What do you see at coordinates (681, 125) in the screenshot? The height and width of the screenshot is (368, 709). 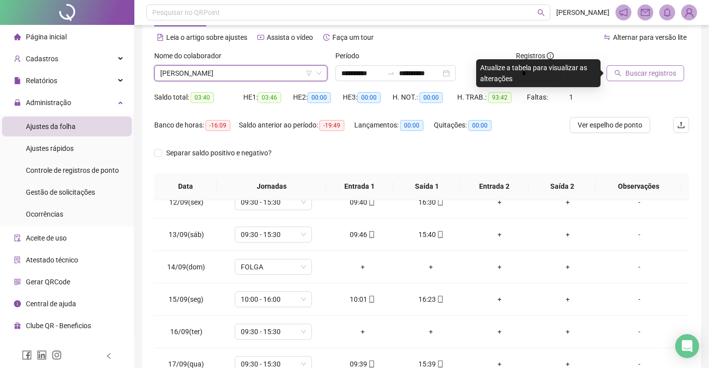 I see `span: upload` at bounding box center [681, 125].